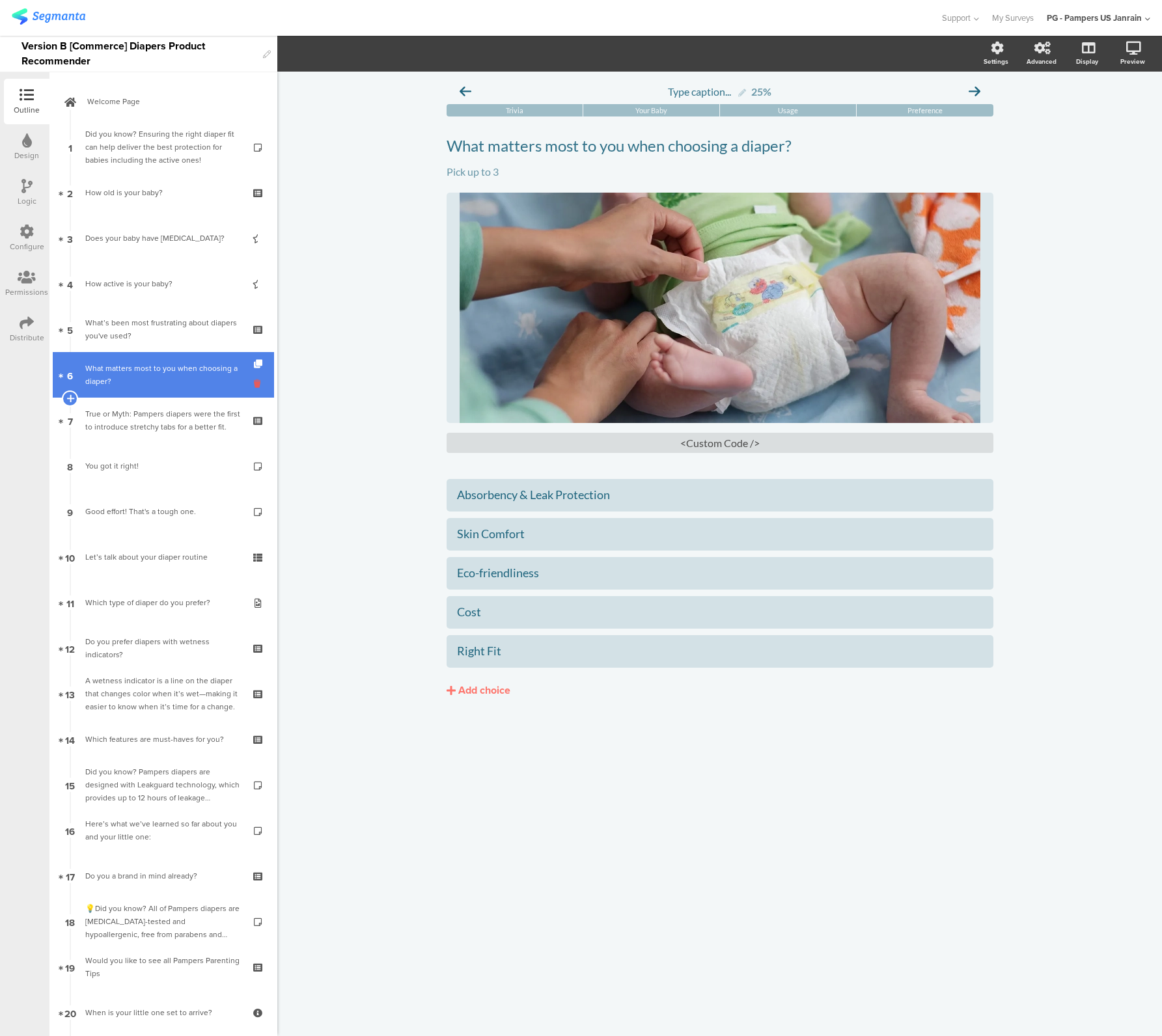 This screenshot has width=1162, height=1036. I want to click on div: Good effort! That's a tough one., so click(163, 512).